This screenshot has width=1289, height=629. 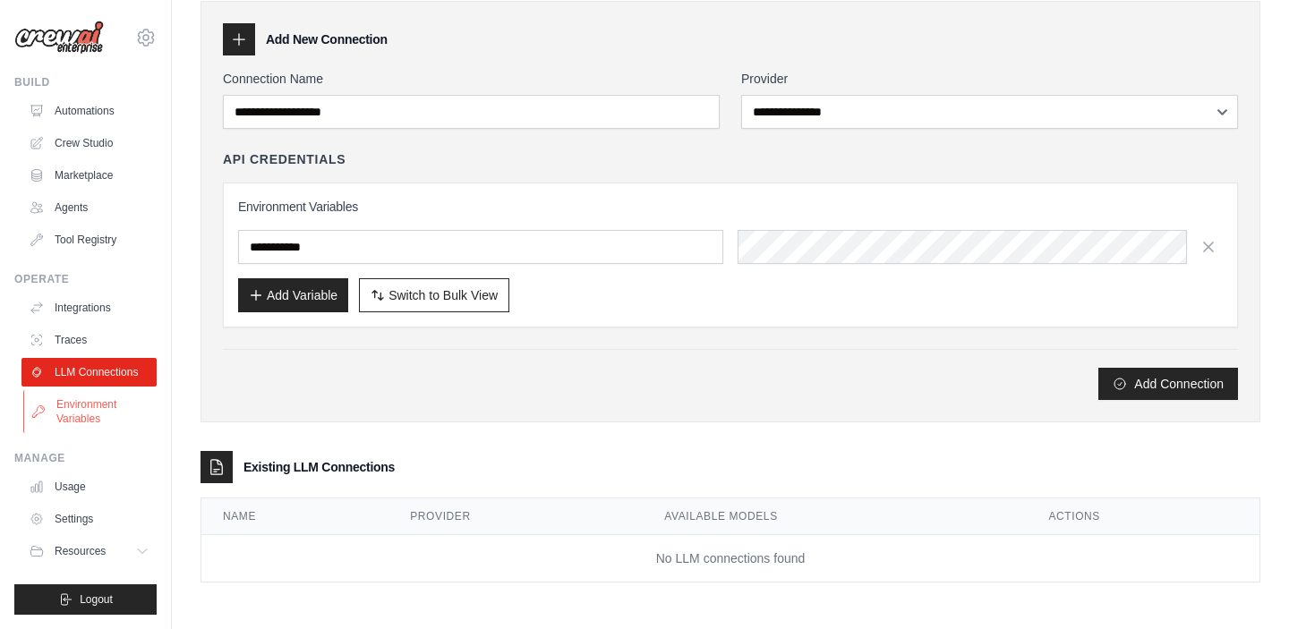 I want to click on label: Connection Name, so click(x=471, y=79).